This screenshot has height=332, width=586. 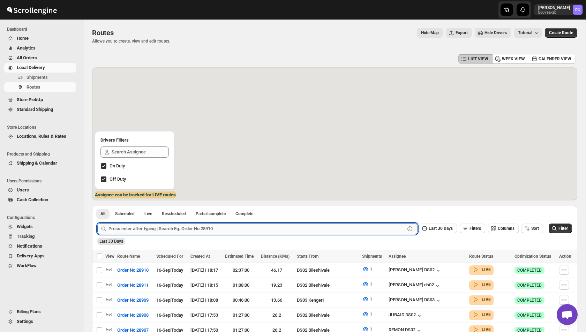 What do you see at coordinates (43, 127) in the screenshot?
I see `span: Store Locations` at bounding box center [43, 127].